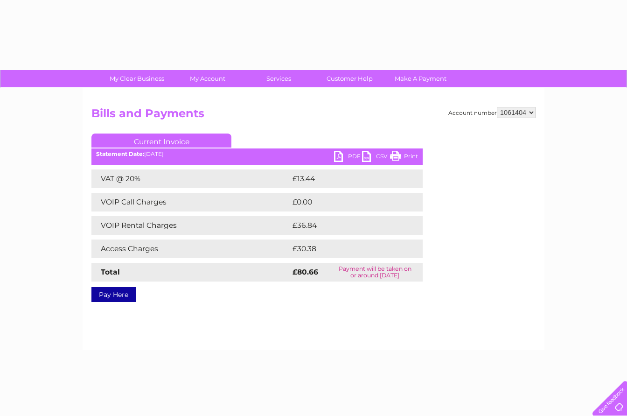 The height and width of the screenshot is (416, 627). I want to click on td: £30.38, so click(347, 249).